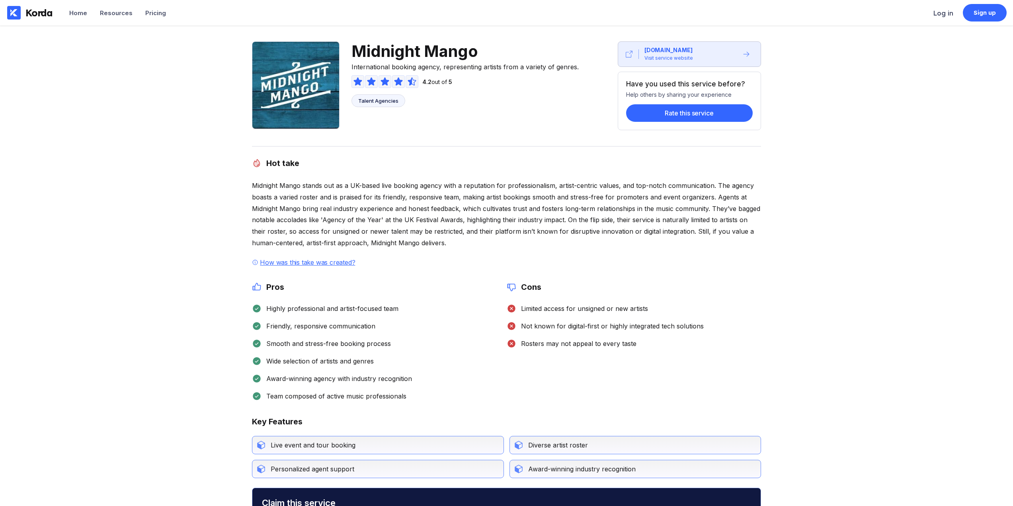 This screenshot has height=506, width=1013. What do you see at coordinates (436, 82) in the screenshot?
I see `div: out of` at bounding box center [436, 82].